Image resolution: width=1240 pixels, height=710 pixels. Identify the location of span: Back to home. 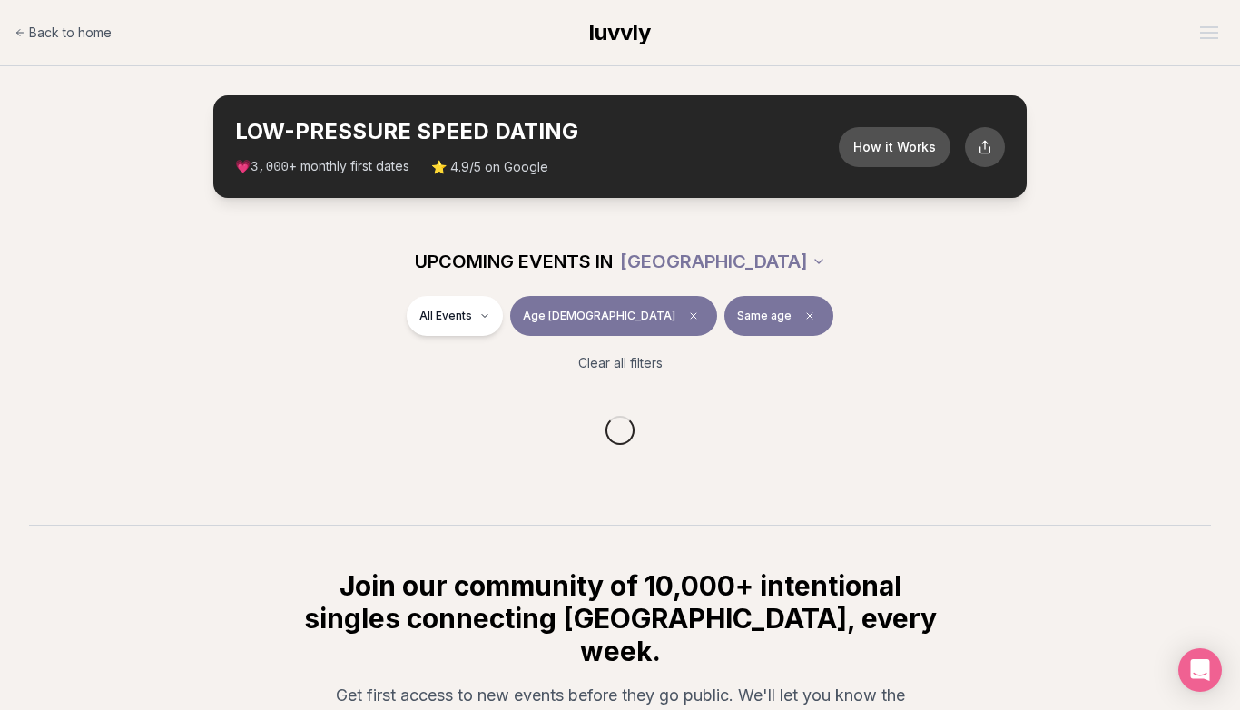
(70, 33).